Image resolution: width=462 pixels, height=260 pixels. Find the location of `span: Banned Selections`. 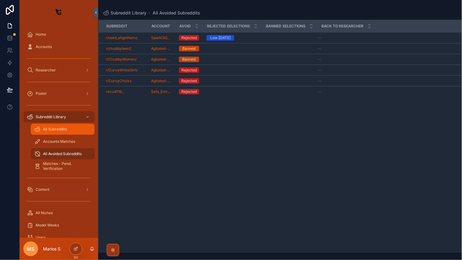

span: Banned Selections is located at coordinates (286, 26).